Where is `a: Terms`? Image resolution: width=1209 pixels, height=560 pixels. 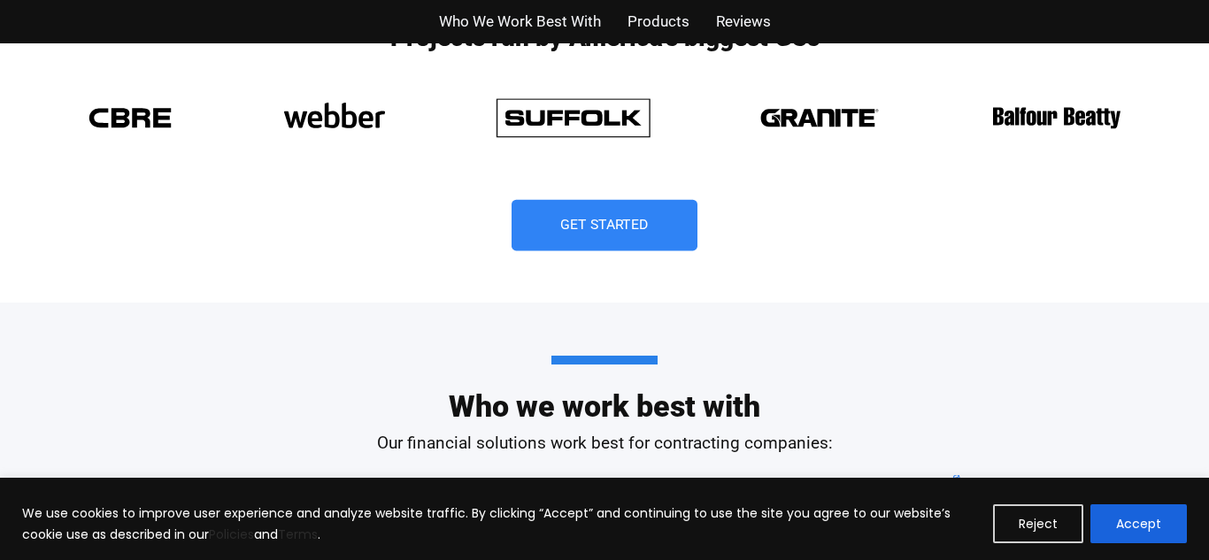 a: Terms is located at coordinates (297, 534).